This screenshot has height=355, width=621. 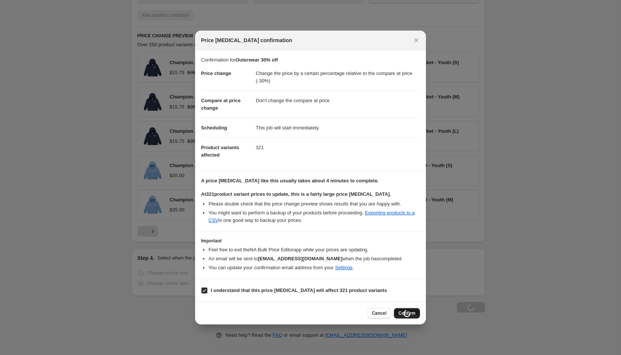 I want to click on b: Outerwear 30% off, so click(x=257, y=60).